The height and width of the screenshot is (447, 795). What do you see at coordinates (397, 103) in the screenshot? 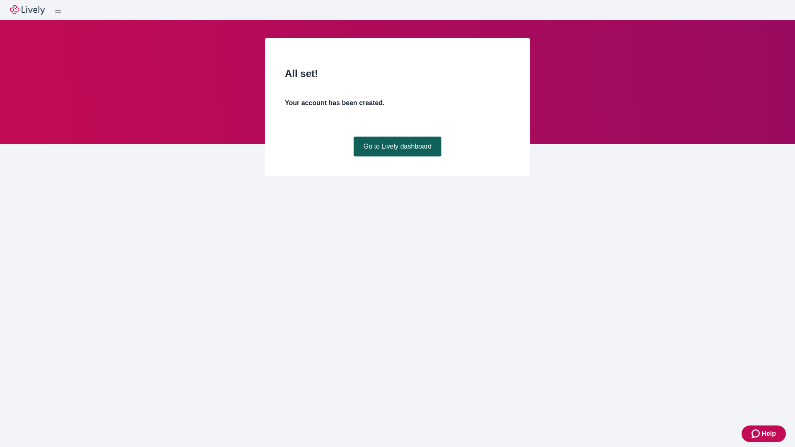
I see `h4: Your account has been created.` at bounding box center [397, 103].